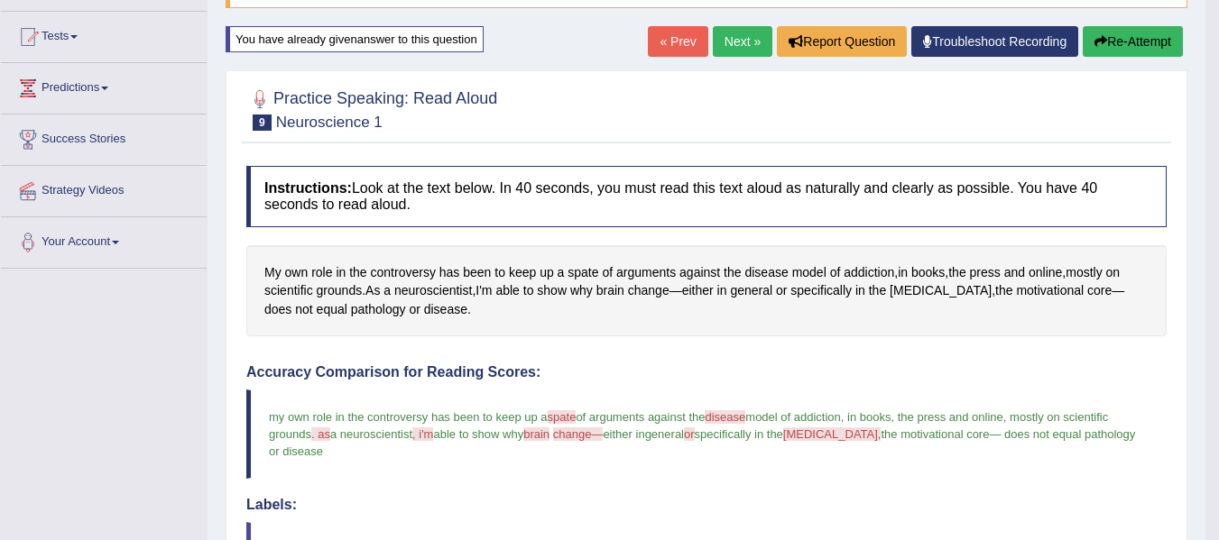 This screenshot has height=540, width=1219. What do you see at coordinates (707, 373) in the screenshot?
I see `h4: Accuracy Comparison for Reading Scores:` at bounding box center [707, 373].